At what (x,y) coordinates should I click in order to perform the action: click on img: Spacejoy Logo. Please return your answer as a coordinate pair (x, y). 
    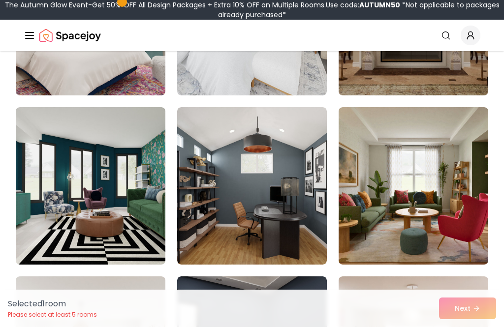
    Looking at the image, I should click on (70, 35).